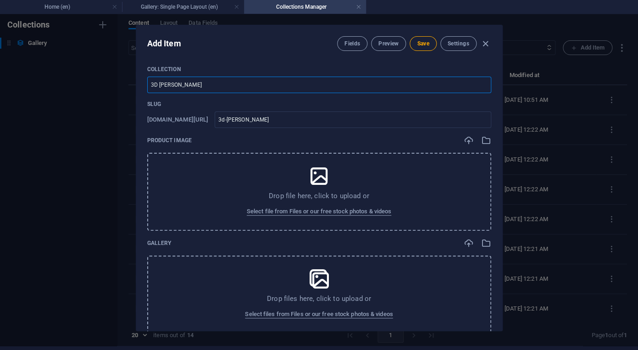 The image size is (638, 350). What do you see at coordinates (305, 7) in the screenshot?
I see `h4: Collections Manager` at bounding box center [305, 7].